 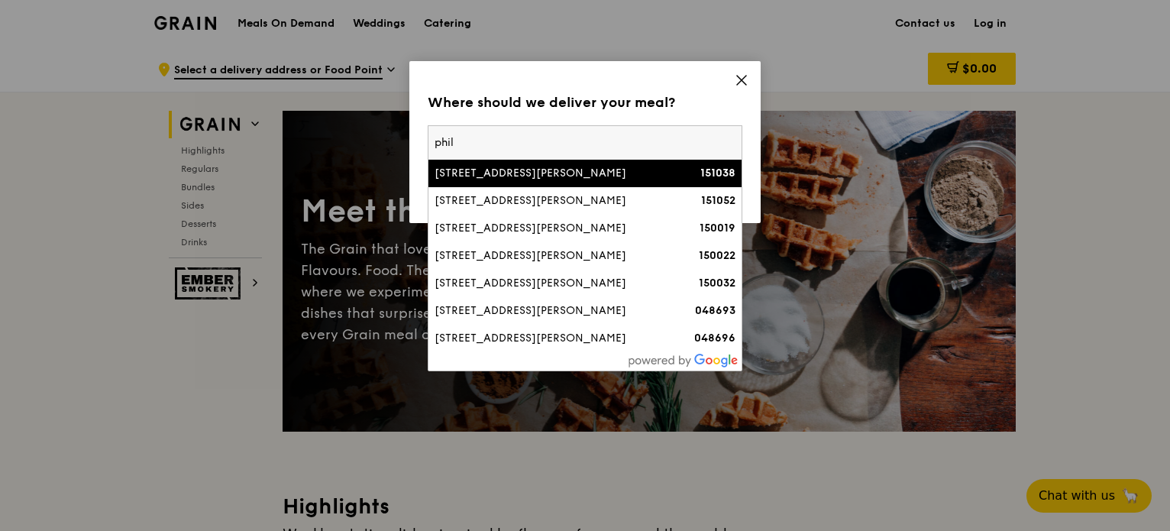 I want to click on strong: 048696, so click(x=715, y=338).